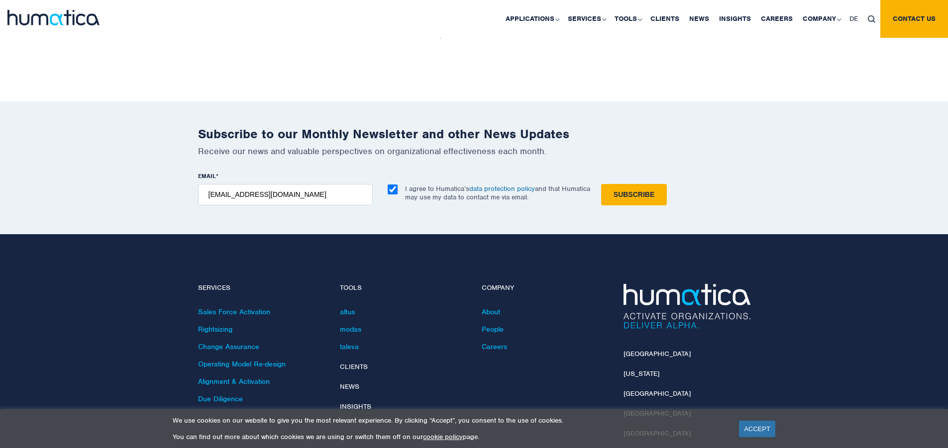  I want to click on p: I agree to Humatica’s and that Humatica may use my data to contact me via email., so click(498, 193).